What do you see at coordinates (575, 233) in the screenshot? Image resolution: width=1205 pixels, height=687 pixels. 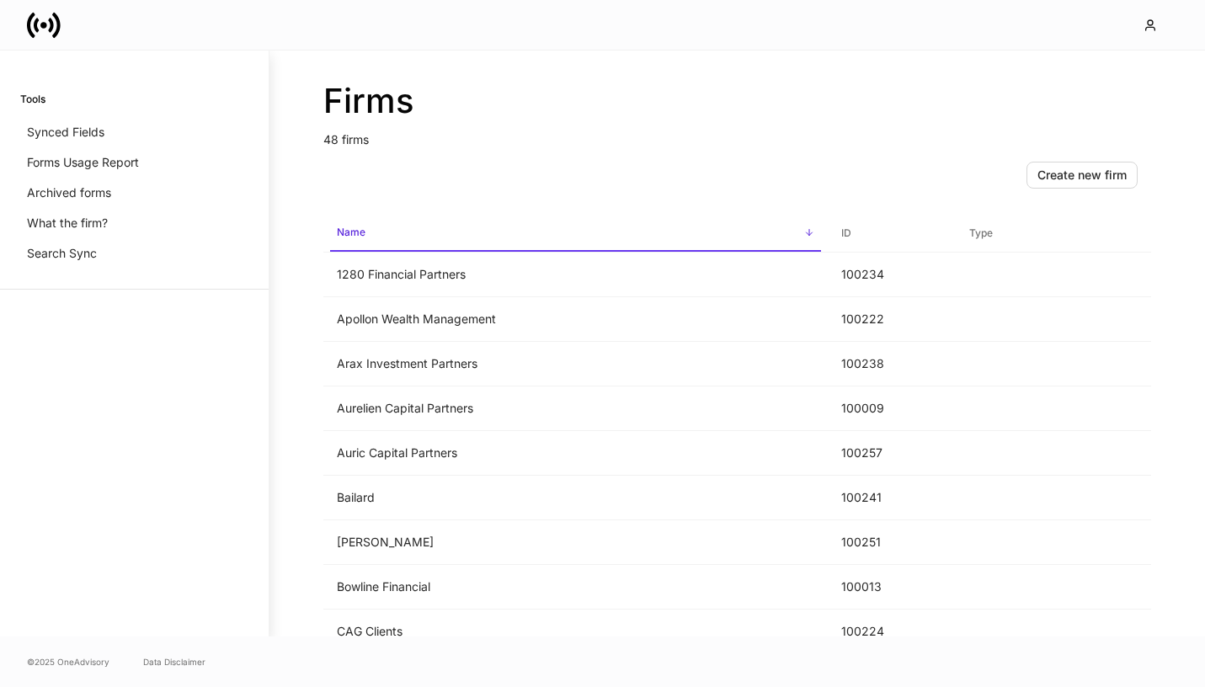 I see `span: Name` at bounding box center [575, 233].